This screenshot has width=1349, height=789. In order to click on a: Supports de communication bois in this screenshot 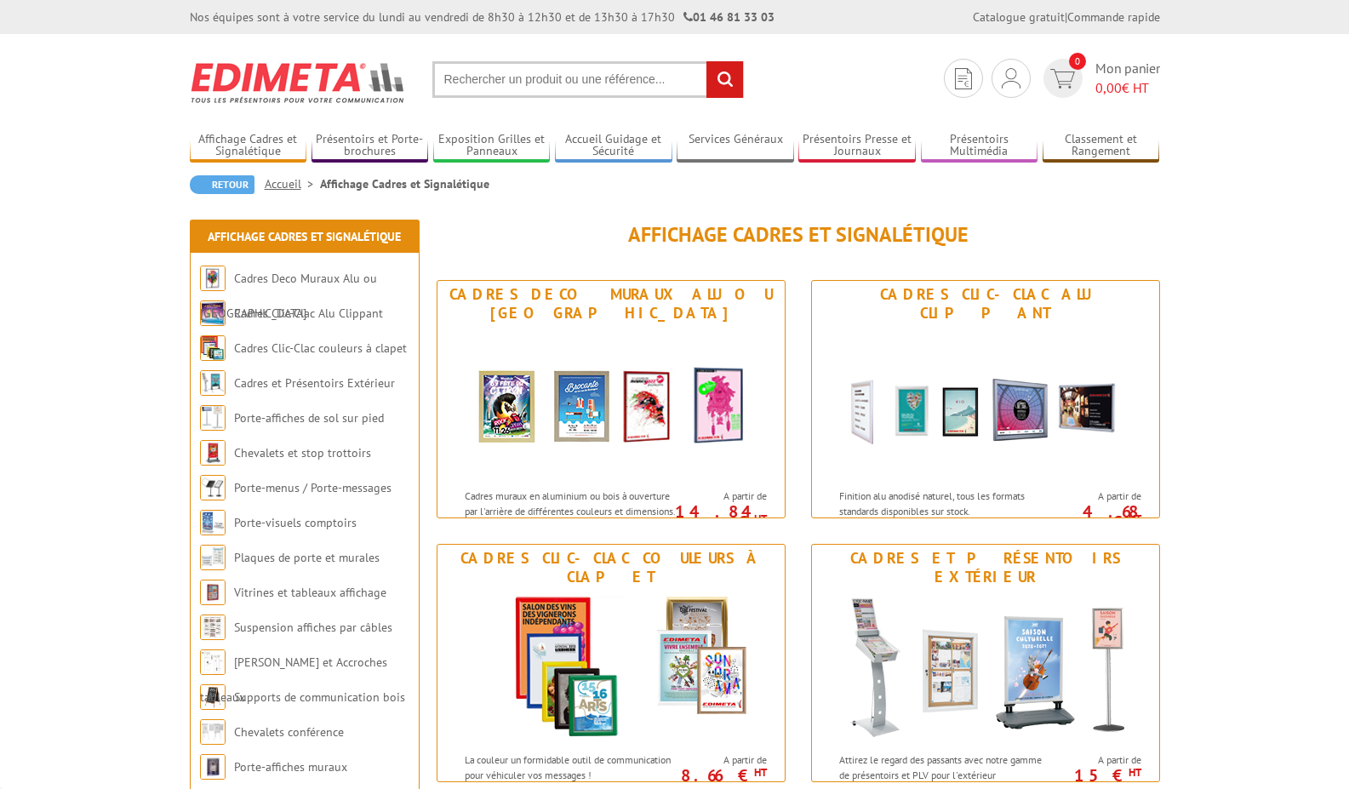, I will do `click(319, 697)`.